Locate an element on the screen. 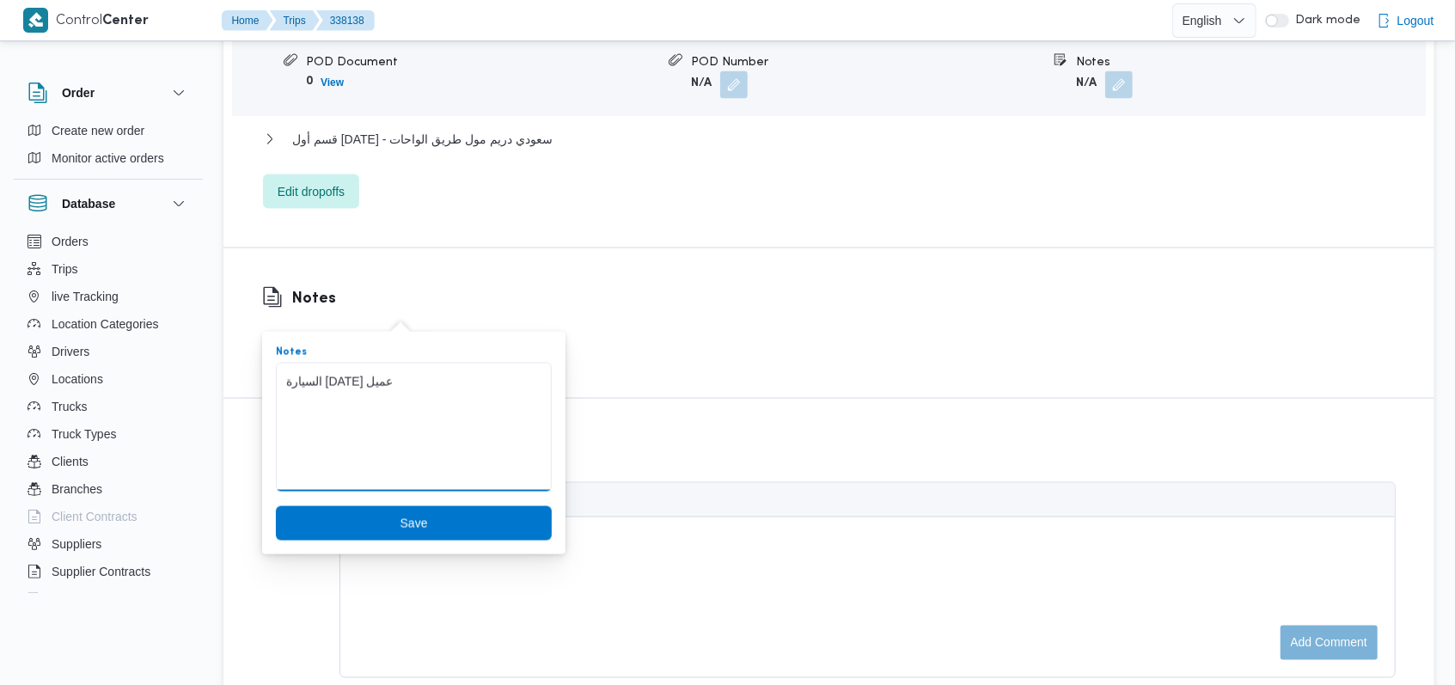 The width and height of the screenshot is (1455, 685). img: X8yXhbKr1z7QwAAAABJRU5ErkJggg== is located at coordinates (35, 20).